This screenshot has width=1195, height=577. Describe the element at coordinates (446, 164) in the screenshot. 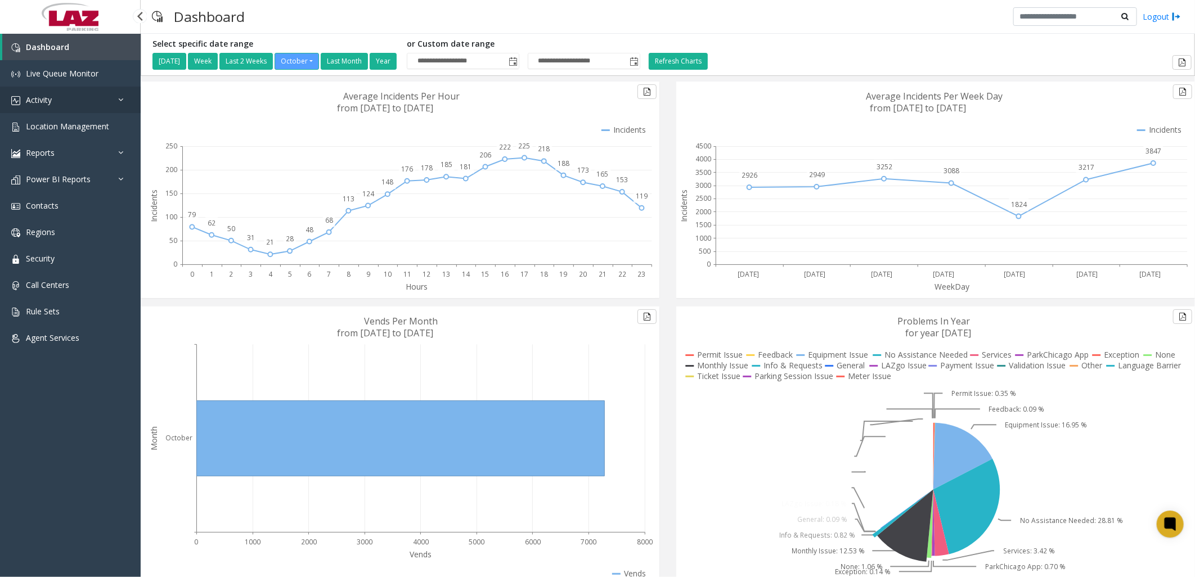

I see `text: 185` at that location.